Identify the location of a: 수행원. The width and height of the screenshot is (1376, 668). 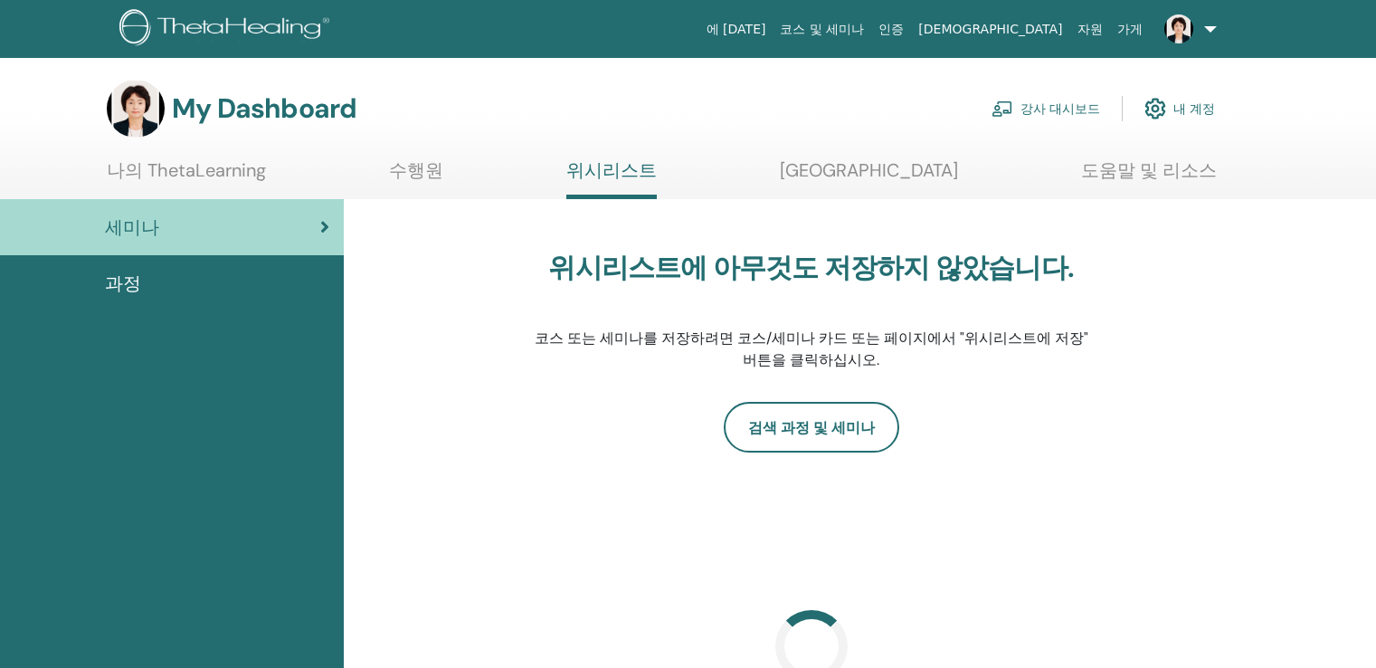
(416, 176).